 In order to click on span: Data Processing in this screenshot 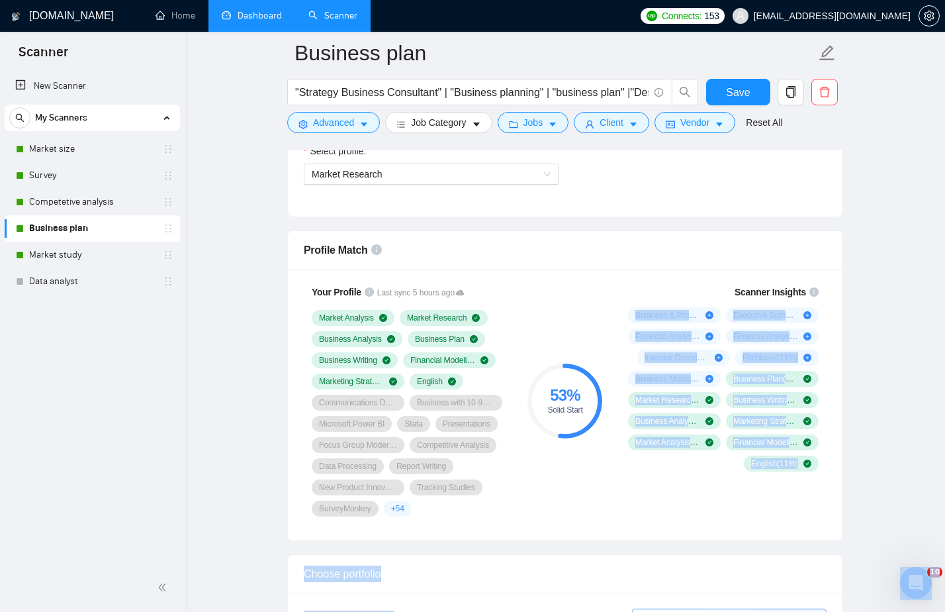, I will do `click(348, 466)`.